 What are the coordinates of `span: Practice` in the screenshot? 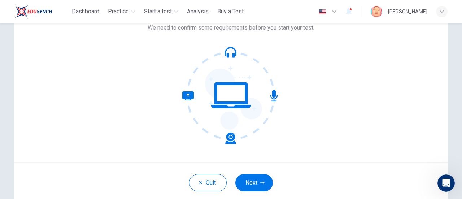 It's located at (118, 12).